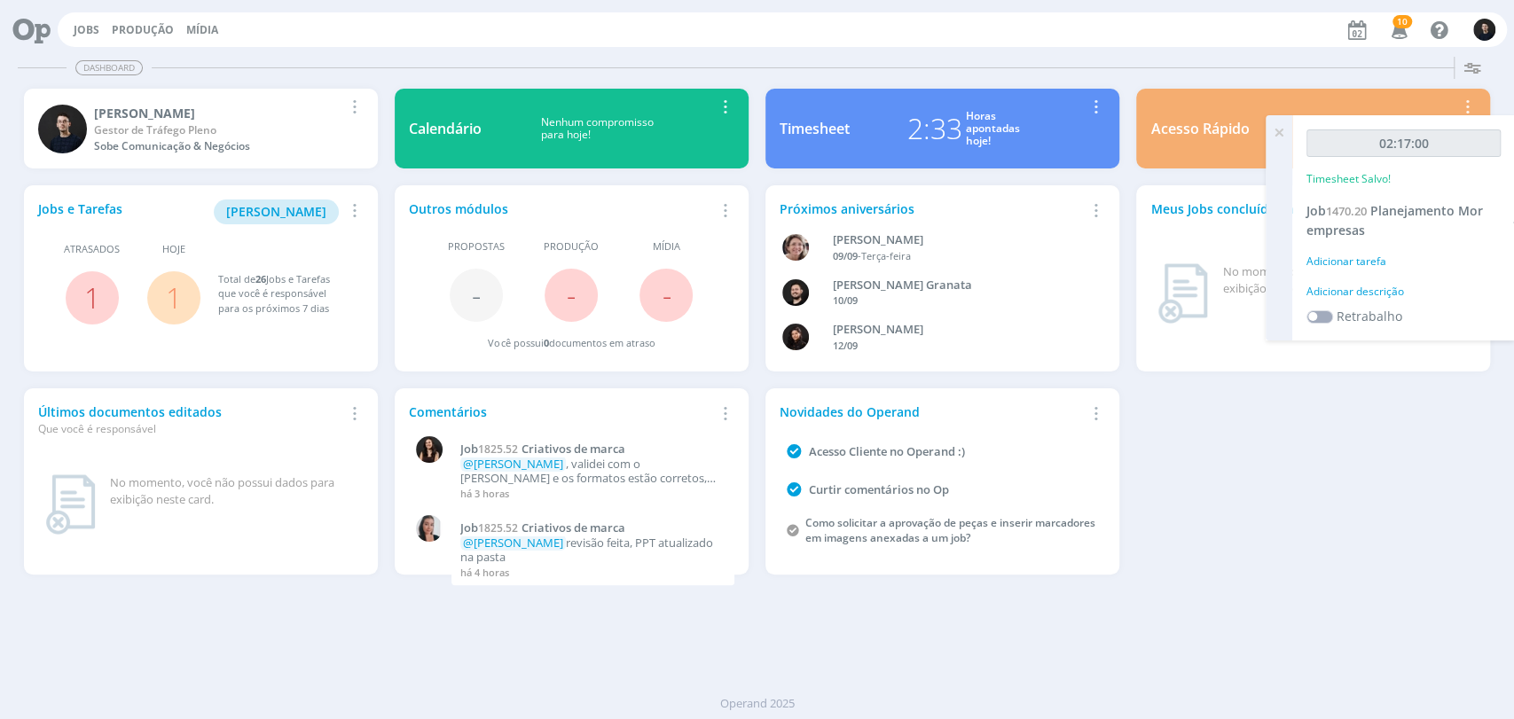 The width and height of the screenshot is (1514, 719). What do you see at coordinates (1403, 292) in the screenshot?
I see `div: Adicionar descrição` at bounding box center [1403, 292].